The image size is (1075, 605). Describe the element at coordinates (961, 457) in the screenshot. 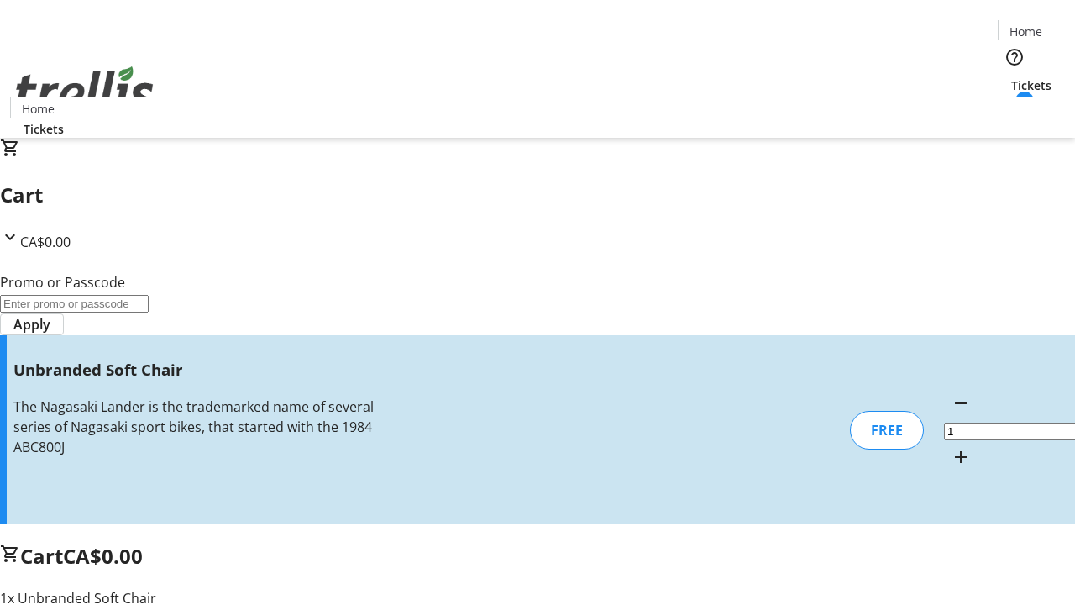

I see `button: Increment by one` at that location.